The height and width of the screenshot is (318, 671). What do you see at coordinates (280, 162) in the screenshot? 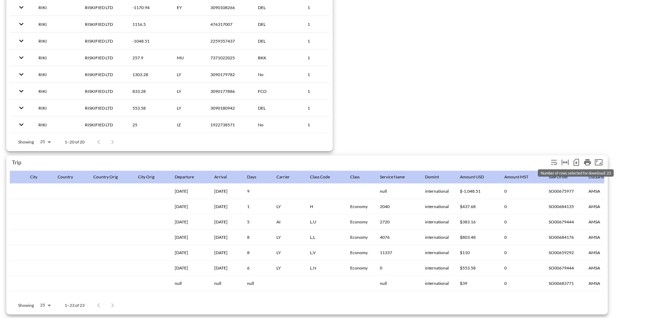
I see `div: Trip` at bounding box center [280, 162].